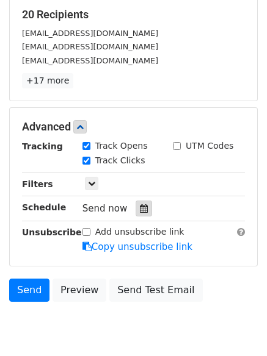 Image resolution: width=267 pixels, height=356 pixels. What do you see at coordinates (209, 146) in the screenshot?
I see `label: UTM Codes` at bounding box center [209, 146].